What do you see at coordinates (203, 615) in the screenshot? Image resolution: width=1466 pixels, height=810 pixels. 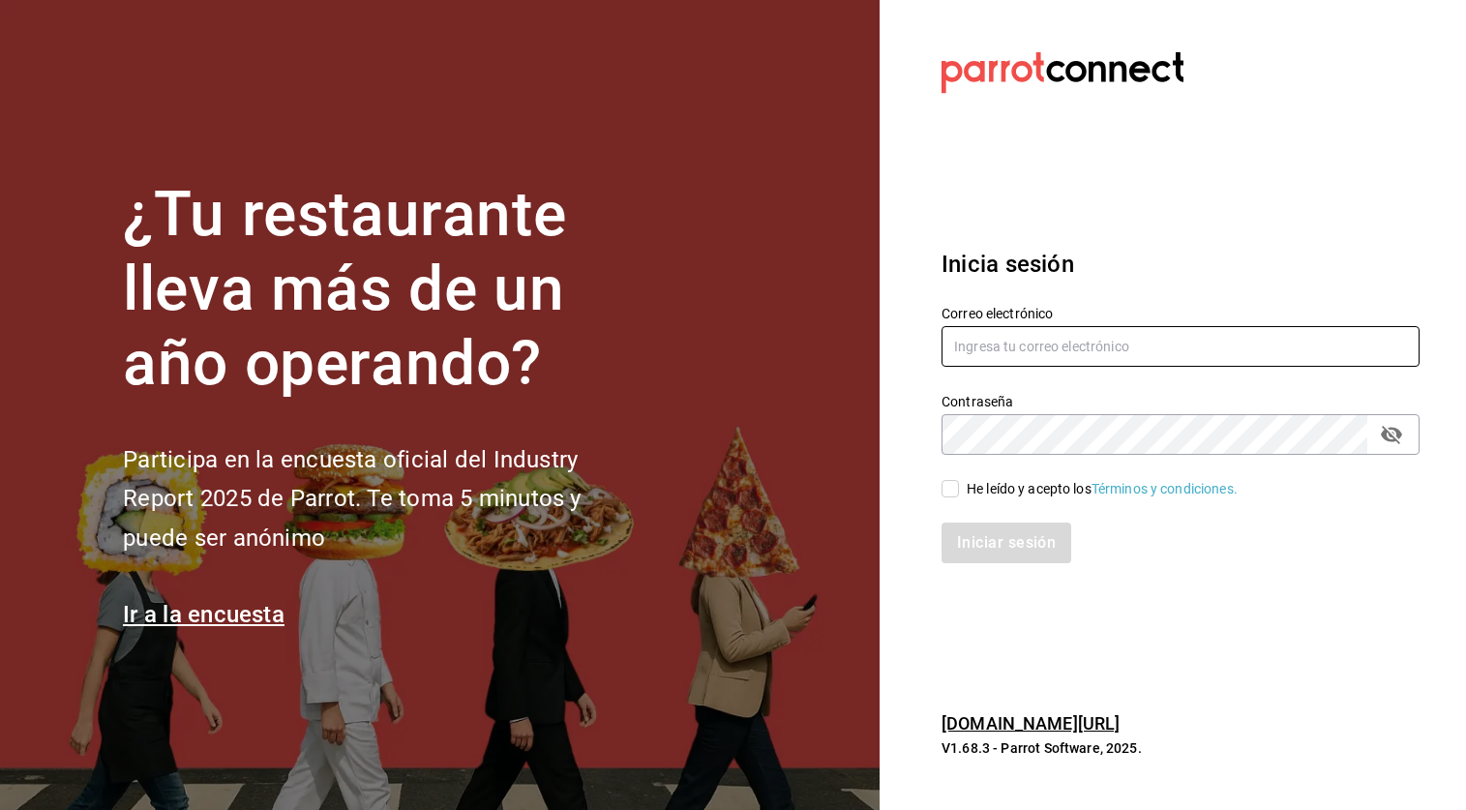 I see `a: Ir a la encuesta` at bounding box center [203, 615].